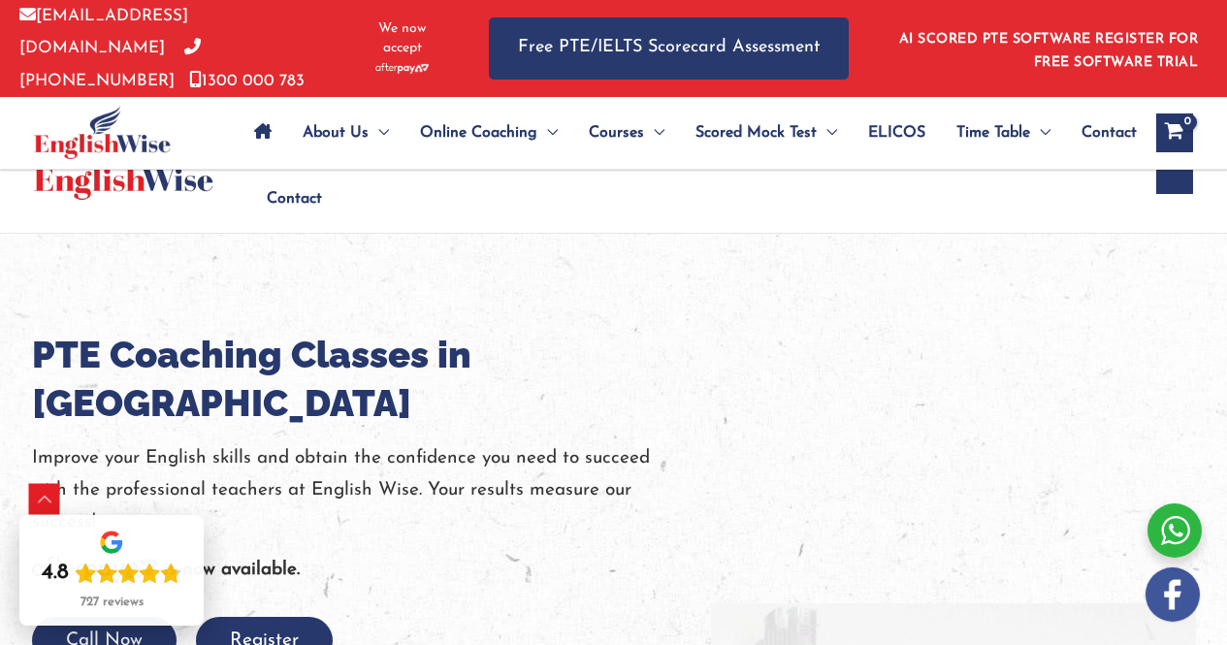  I want to click on img: white-facebook.png, so click(1173, 595).